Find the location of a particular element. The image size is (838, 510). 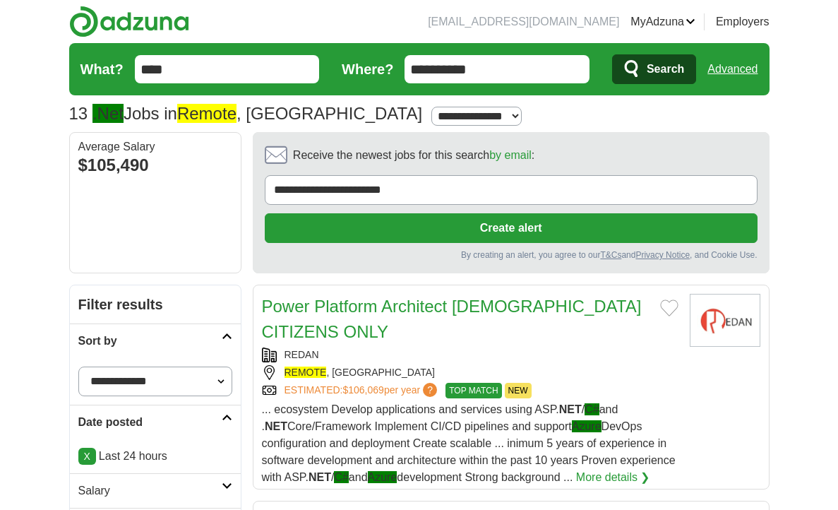

a: Employers is located at coordinates (743, 22).